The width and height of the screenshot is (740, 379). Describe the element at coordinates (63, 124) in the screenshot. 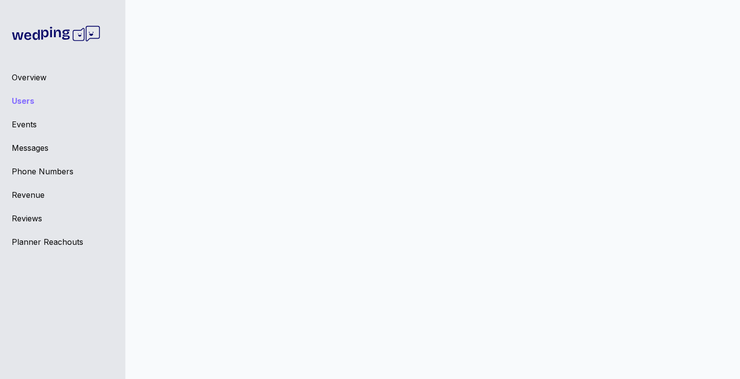

I see `a: Events` at that location.